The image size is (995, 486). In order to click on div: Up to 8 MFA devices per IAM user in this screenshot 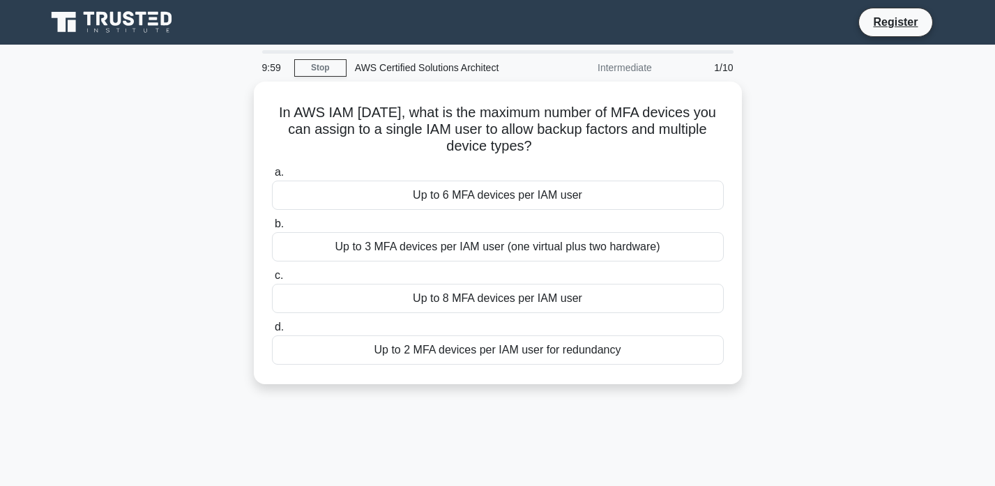, I will do `click(498, 298)`.